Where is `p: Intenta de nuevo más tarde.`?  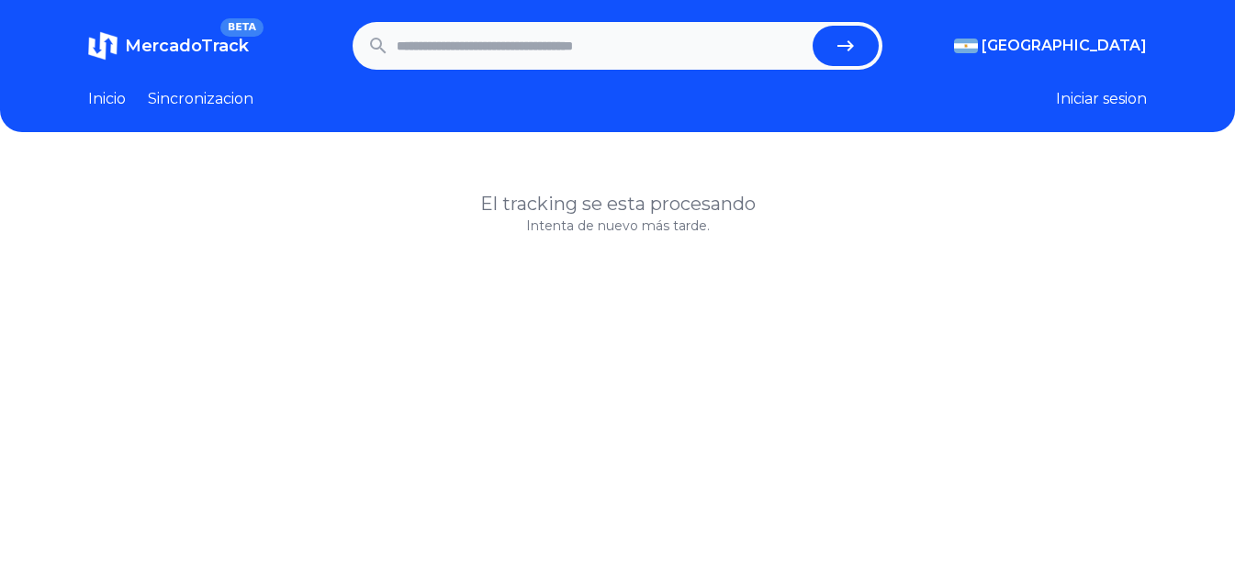 p: Intenta de nuevo más tarde. is located at coordinates (617, 226).